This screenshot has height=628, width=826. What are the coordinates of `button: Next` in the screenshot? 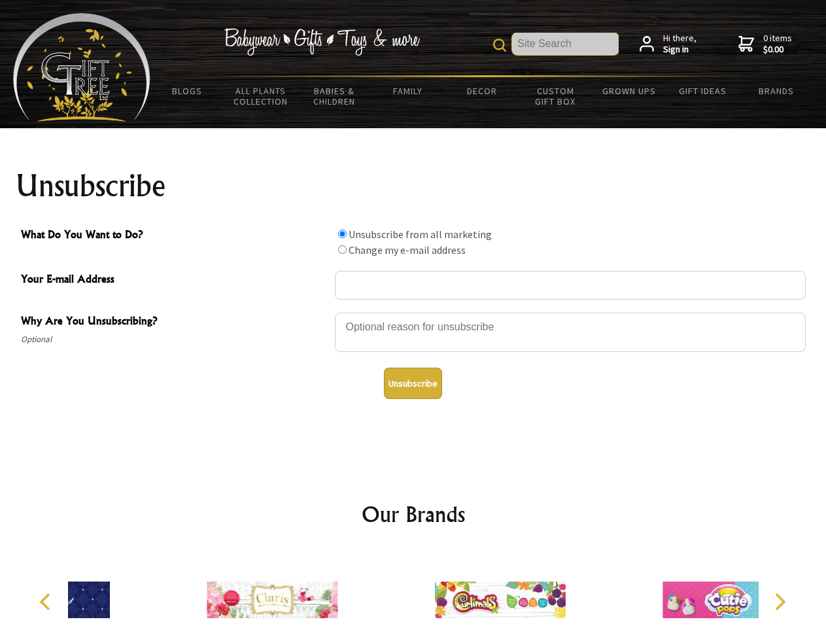 It's located at (780, 602).